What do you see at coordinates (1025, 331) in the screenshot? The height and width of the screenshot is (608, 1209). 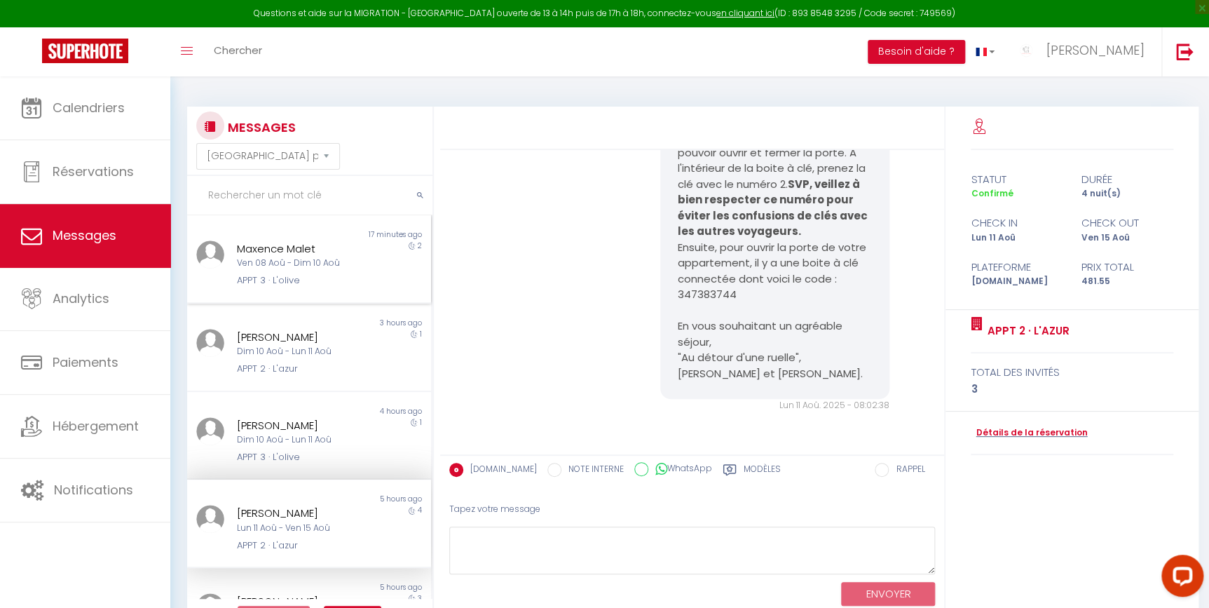 I see `a: APPT 2 · L'azur` at bounding box center [1025, 331].